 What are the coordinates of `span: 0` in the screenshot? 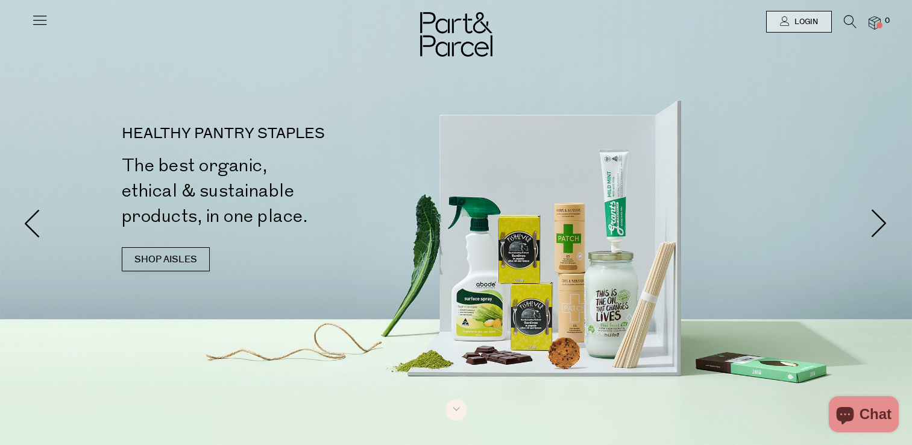 It's located at (887, 21).